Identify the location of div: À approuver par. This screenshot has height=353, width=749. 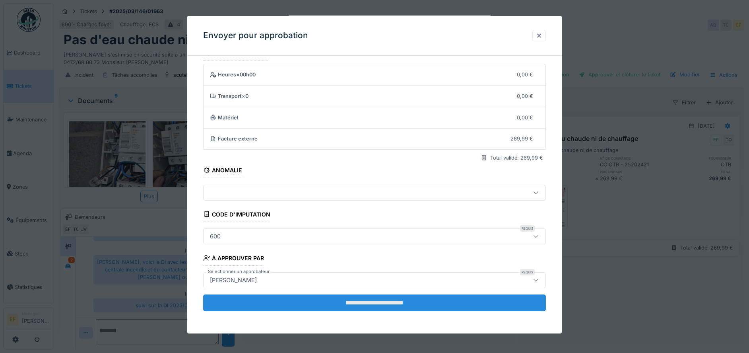
(233, 259).